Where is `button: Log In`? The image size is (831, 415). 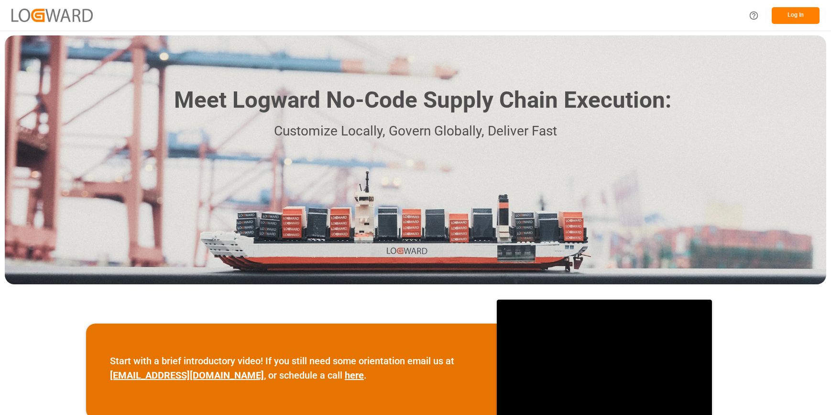
button: Log In is located at coordinates (796, 15).